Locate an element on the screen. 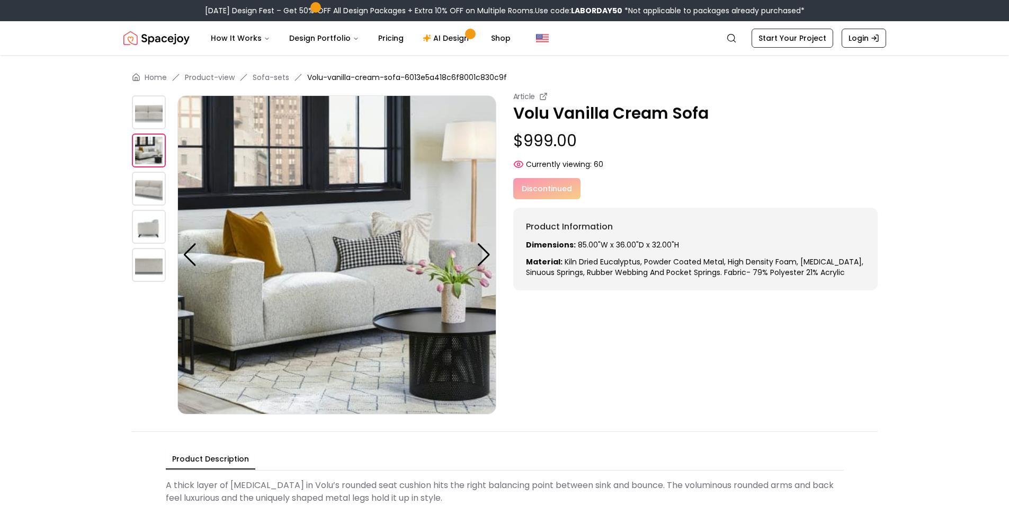 The height and width of the screenshot is (505, 1009). a: Sofa-sets is located at coordinates (271, 77).